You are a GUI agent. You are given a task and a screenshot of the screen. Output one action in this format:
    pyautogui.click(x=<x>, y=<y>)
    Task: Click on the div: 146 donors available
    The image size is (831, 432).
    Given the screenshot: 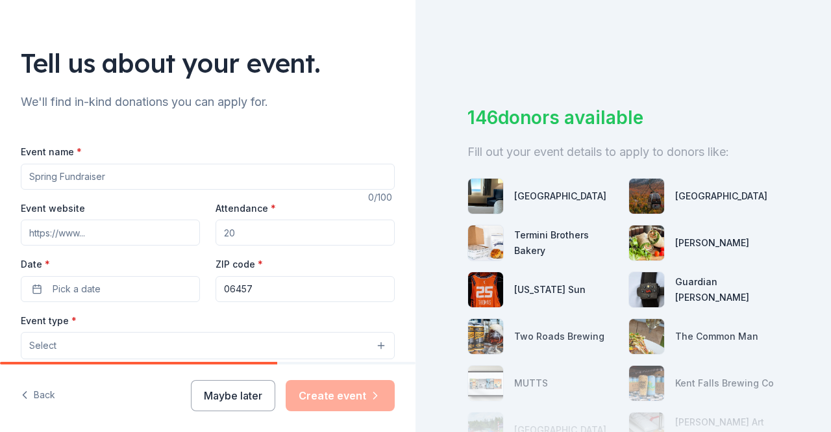 What is the action you would take?
    pyautogui.click(x=623, y=118)
    